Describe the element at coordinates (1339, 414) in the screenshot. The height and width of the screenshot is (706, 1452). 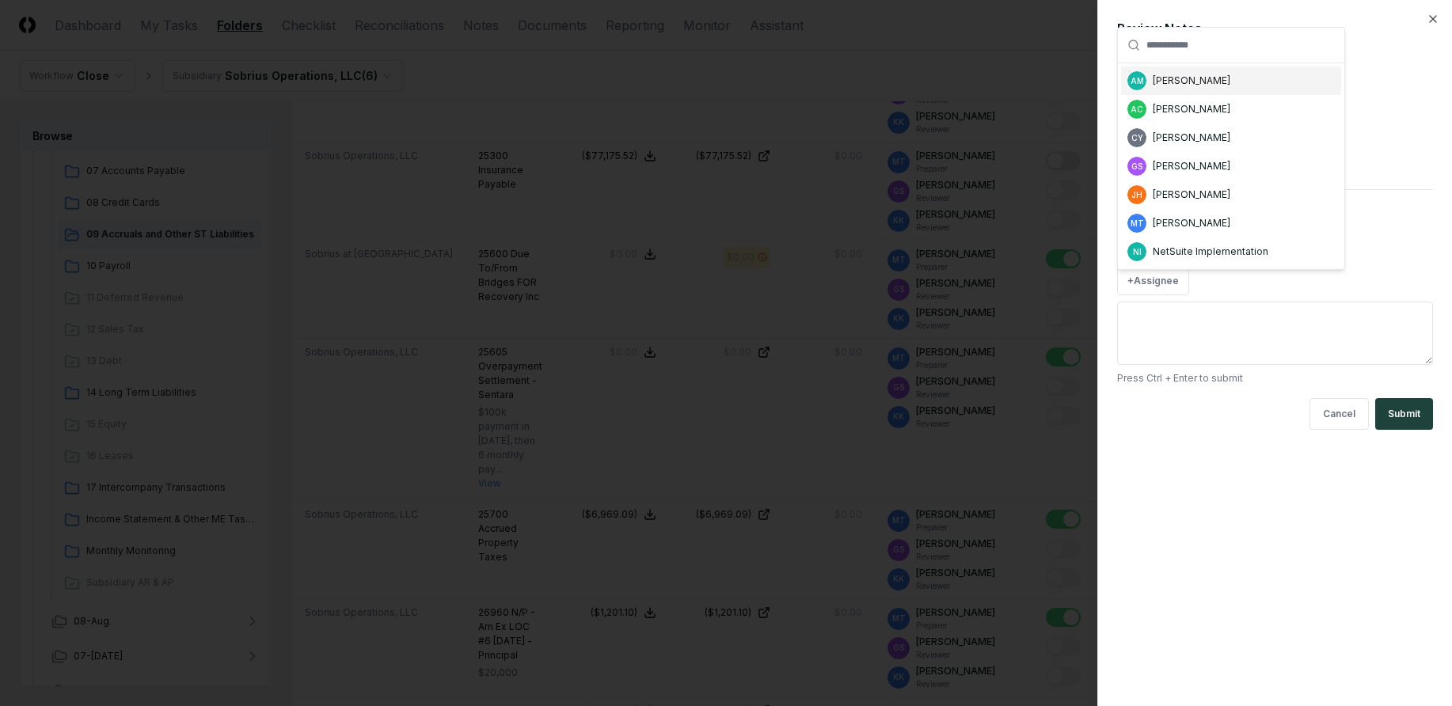
I see `button: Cancel` at that location.